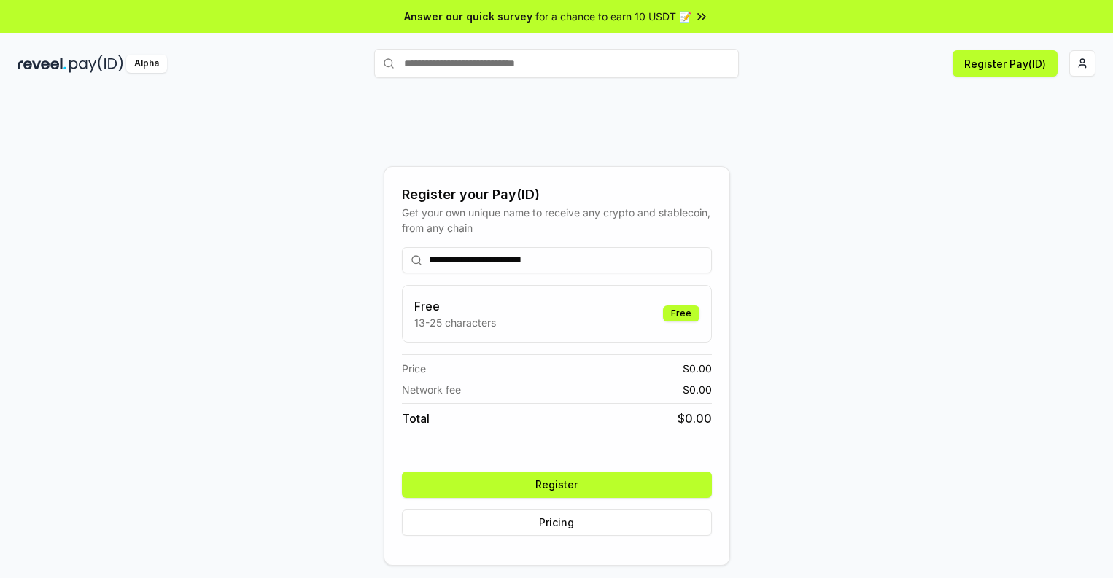 The height and width of the screenshot is (578, 1113). I want to click on button: Pricing, so click(557, 523).